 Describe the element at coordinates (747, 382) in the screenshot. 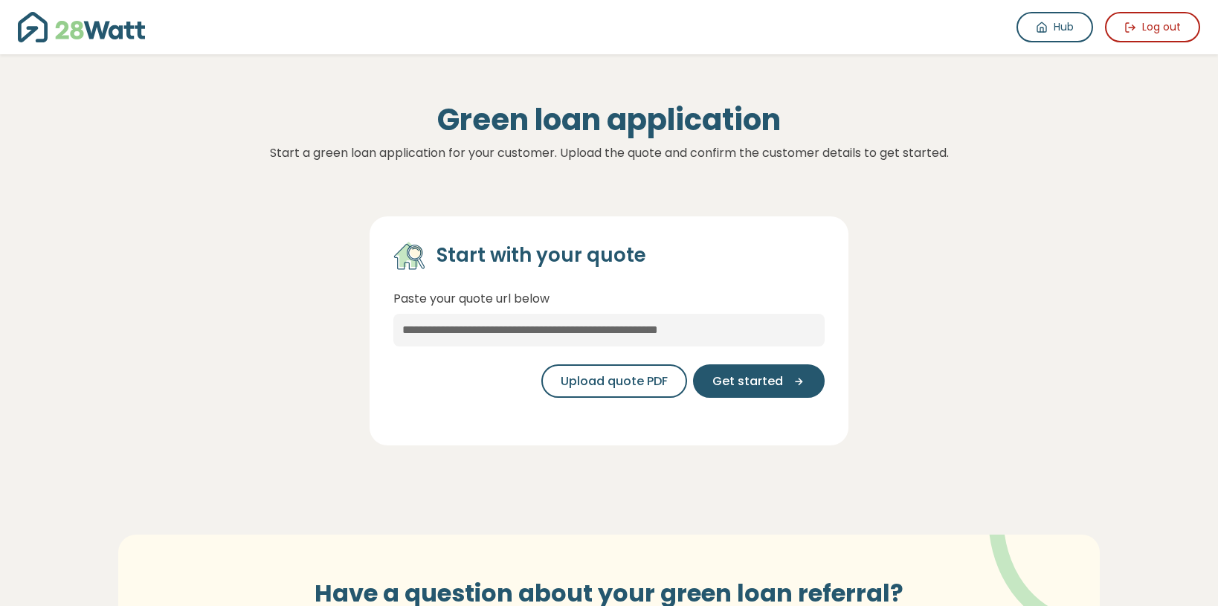

I see `span: Get started` at that location.